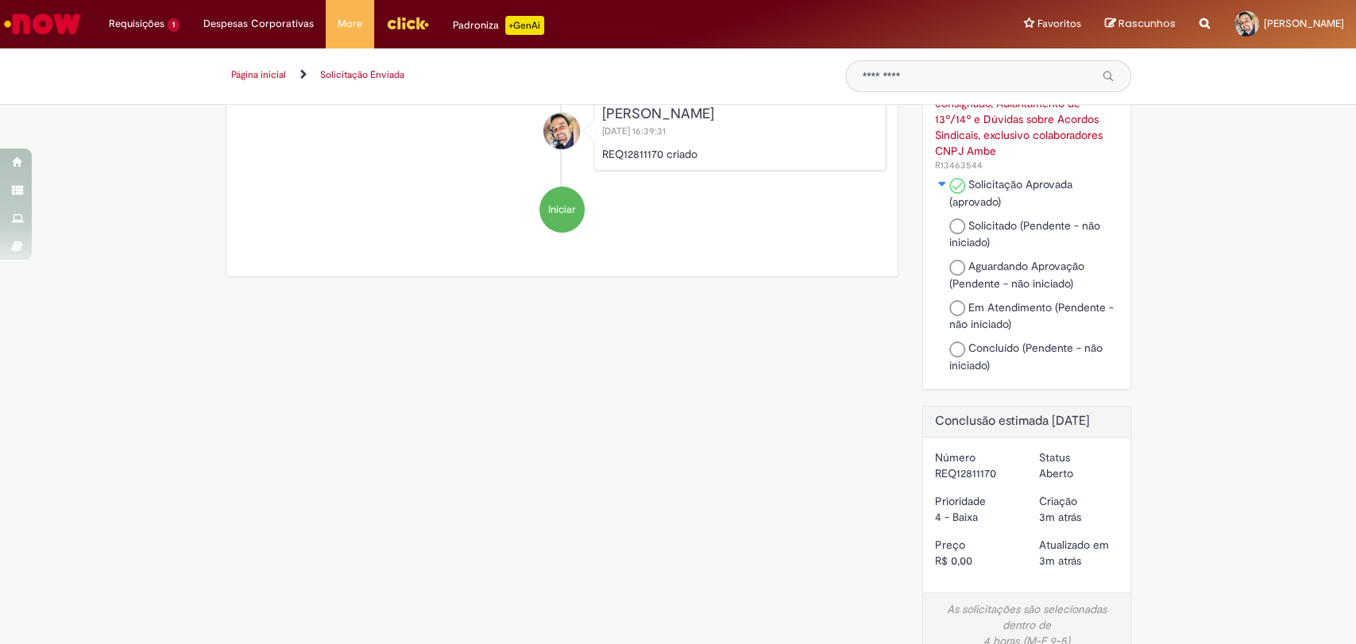 This screenshot has height=644, width=1356. What do you see at coordinates (1140, 24) in the screenshot?
I see `a: Rascunhos` at bounding box center [1140, 24].